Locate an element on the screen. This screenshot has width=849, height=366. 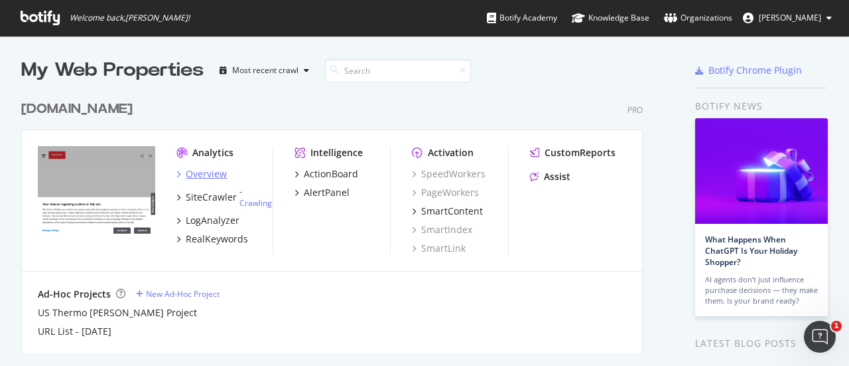
div: Intelligence is located at coordinates (336, 153).